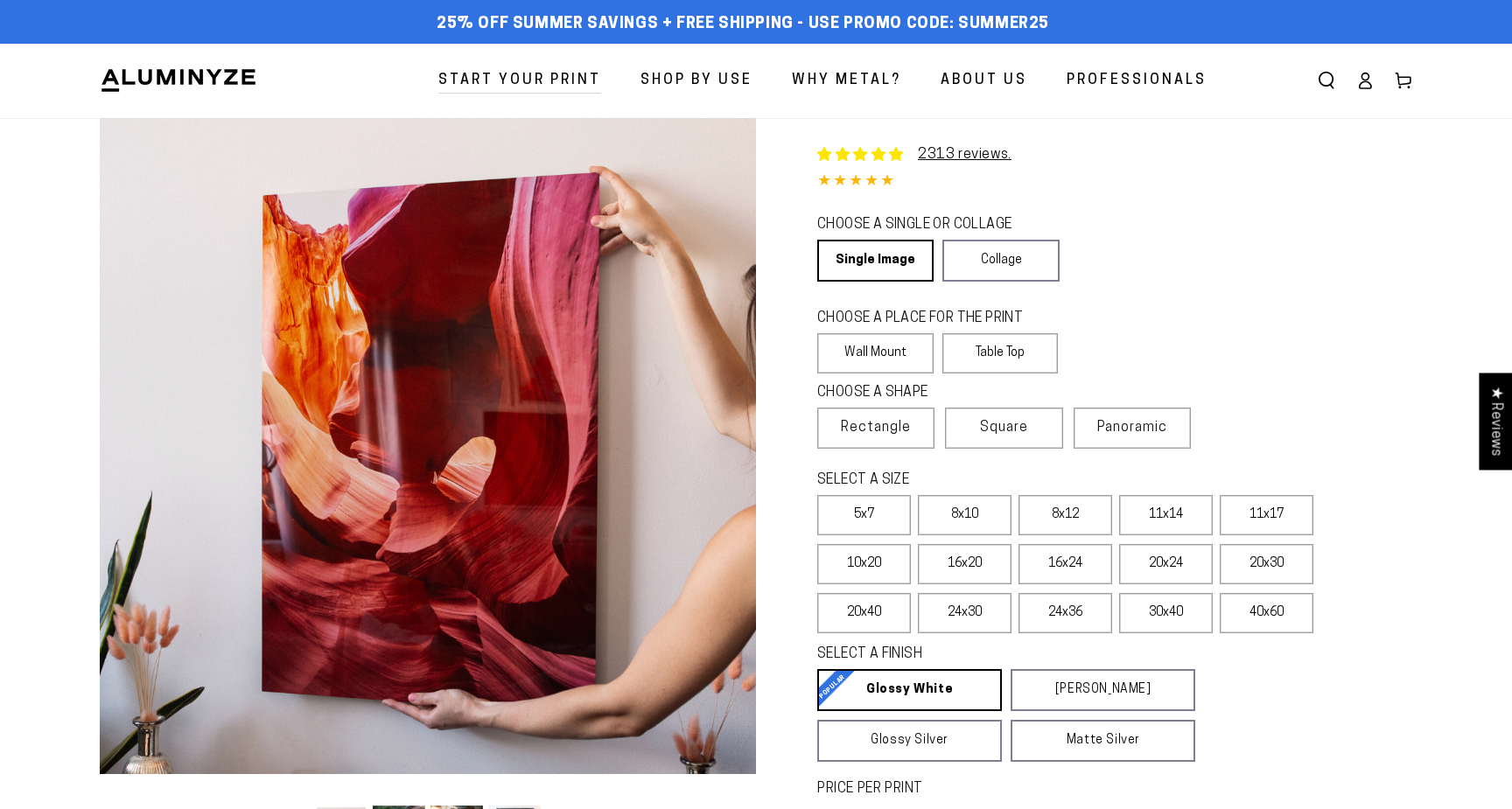 The width and height of the screenshot is (1512, 809). What do you see at coordinates (875, 260) in the screenshot?
I see `a: Single Image` at bounding box center [875, 260].